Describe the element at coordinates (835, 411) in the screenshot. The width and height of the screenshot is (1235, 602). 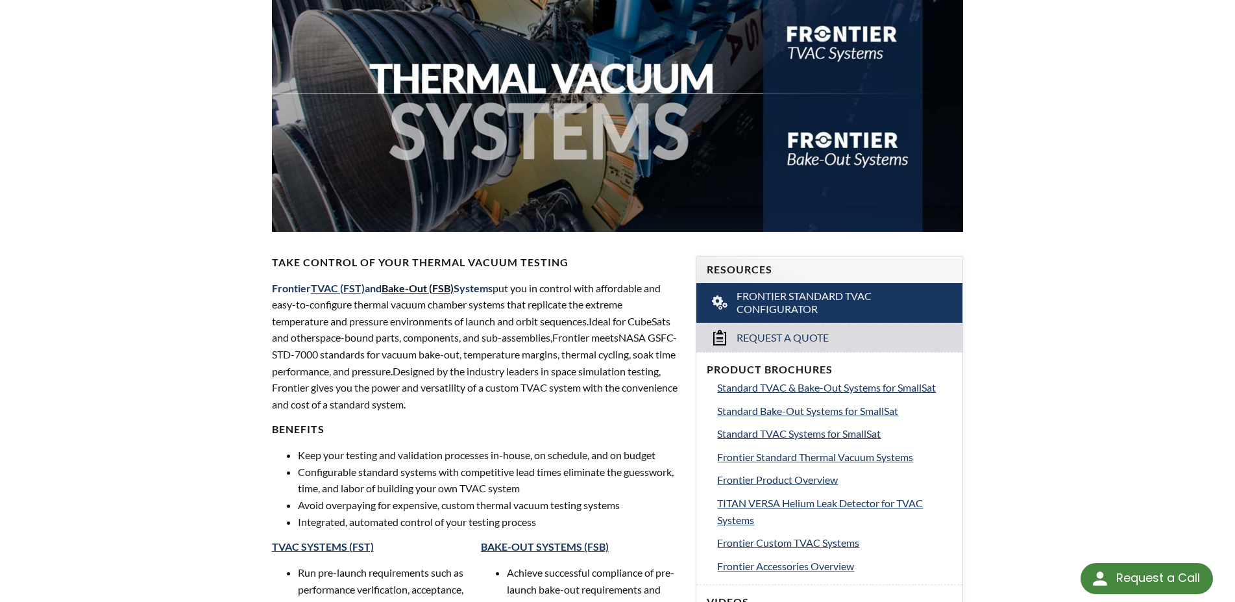
I see `a: Standard Bake-Out Systems for SmallSat` at that location.